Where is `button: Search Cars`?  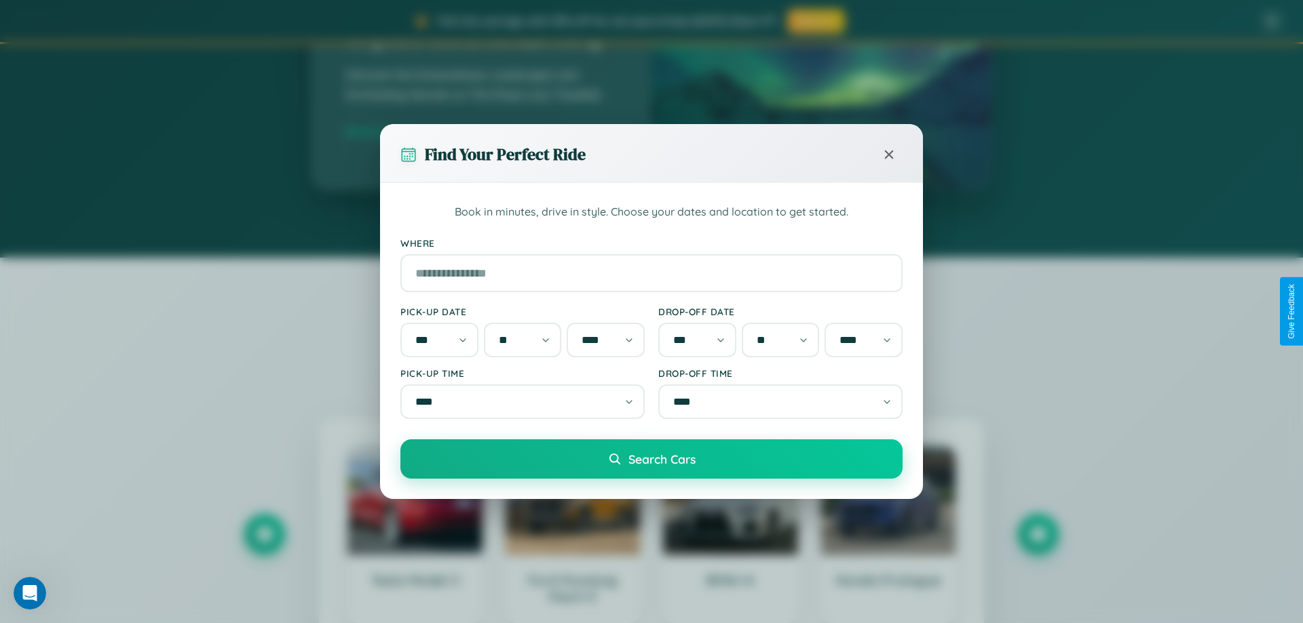
button: Search Cars is located at coordinates (651, 459).